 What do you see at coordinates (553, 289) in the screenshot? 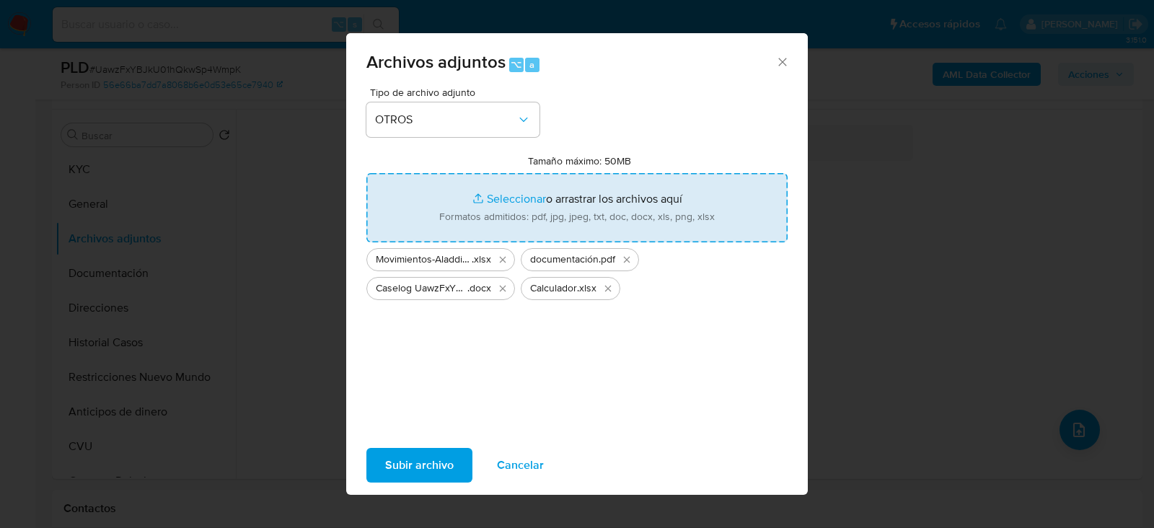
I see `span: Calculador` at bounding box center [553, 289].